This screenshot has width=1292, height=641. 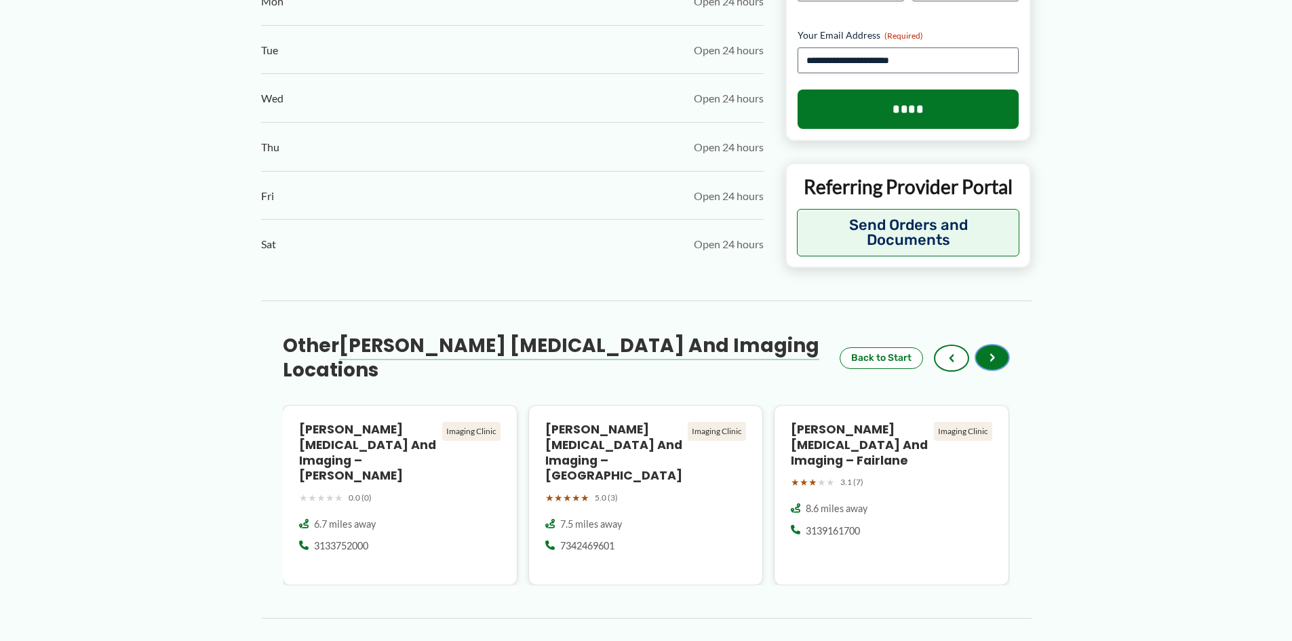 I want to click on span: Thu, so click(x=270, y=147).